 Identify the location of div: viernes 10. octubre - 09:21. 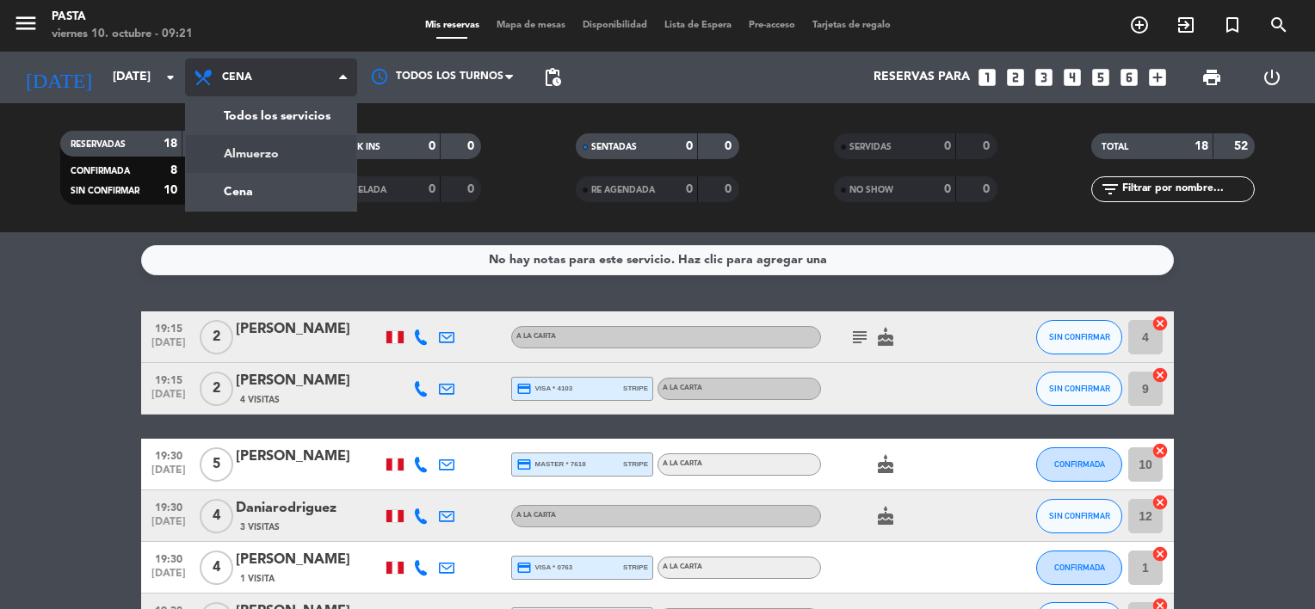
(122, 34).